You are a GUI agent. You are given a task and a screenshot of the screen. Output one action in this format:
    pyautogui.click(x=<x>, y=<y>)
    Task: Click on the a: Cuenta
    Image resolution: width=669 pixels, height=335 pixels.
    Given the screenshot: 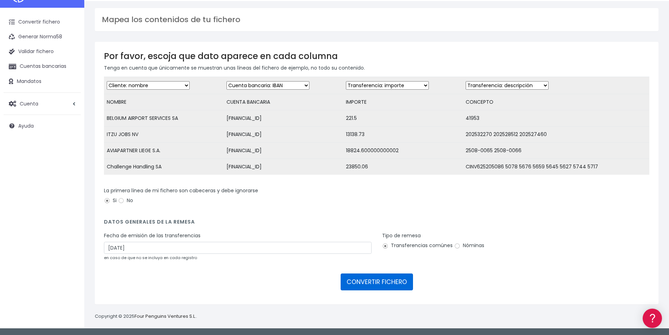 What is the action you would take?
    pyautogui.click(x=42, y=104)
    